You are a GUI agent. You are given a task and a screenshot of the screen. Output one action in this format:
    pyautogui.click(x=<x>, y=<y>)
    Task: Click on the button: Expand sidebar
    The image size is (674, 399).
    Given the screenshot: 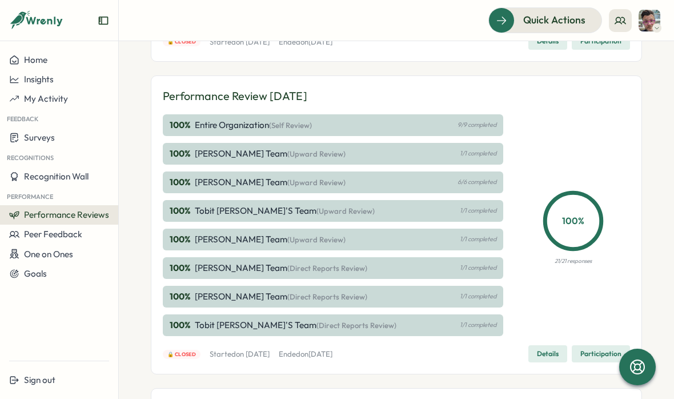 What is the action you would take?
    pyautogui.click(x=103, y=21)
    